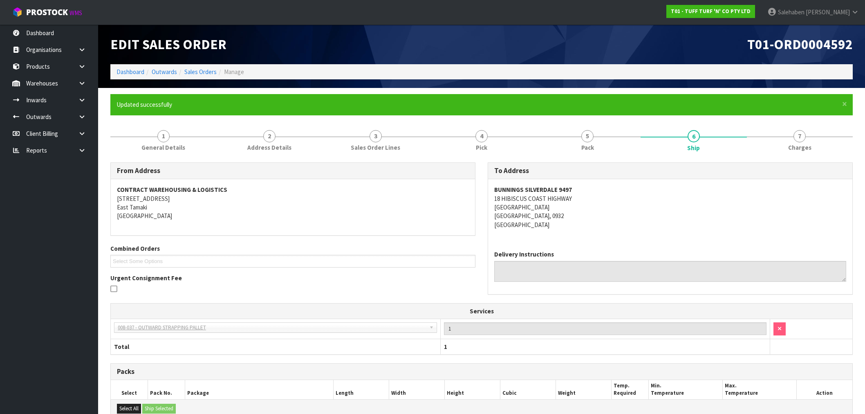 The width and height of the screenshot is (865, 414). Describe the element at coordinates (200, 72) in the screenshot. I see `a: Sales Orders` at that location.